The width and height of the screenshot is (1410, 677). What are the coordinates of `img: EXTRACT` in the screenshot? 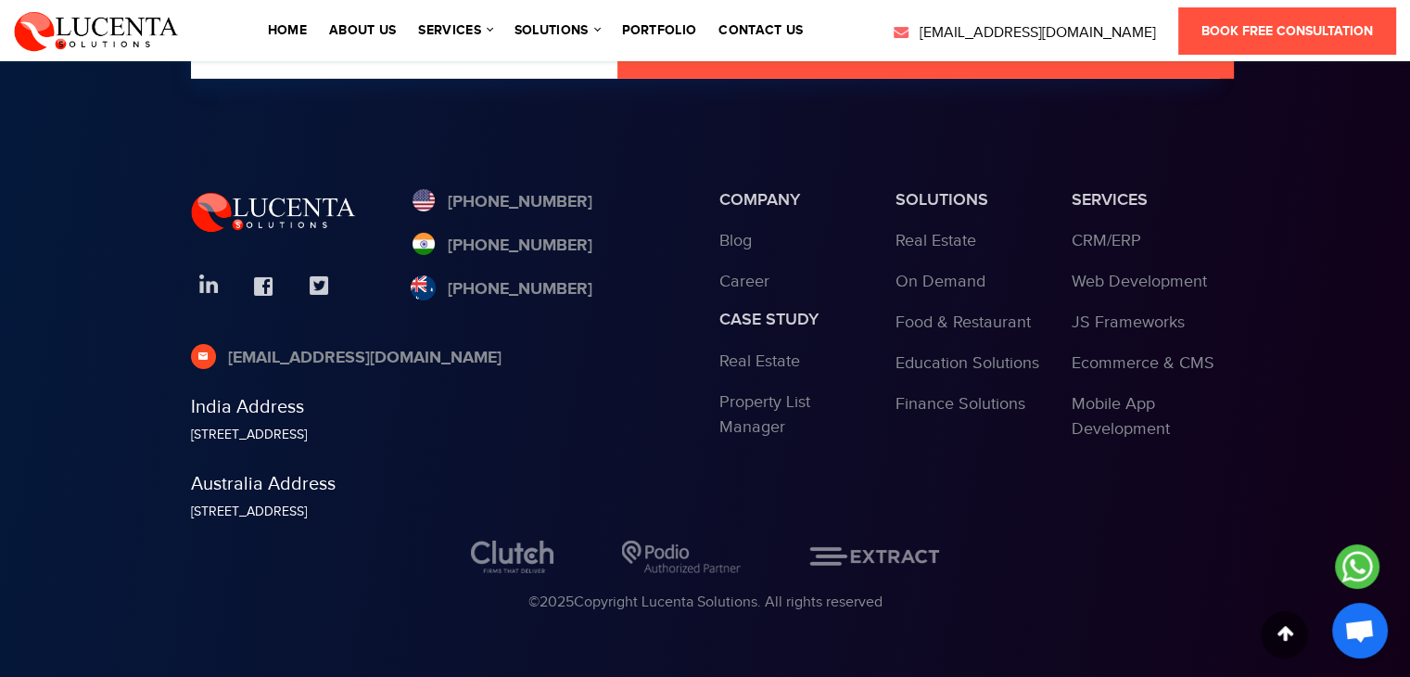 It's located at (874, 556).